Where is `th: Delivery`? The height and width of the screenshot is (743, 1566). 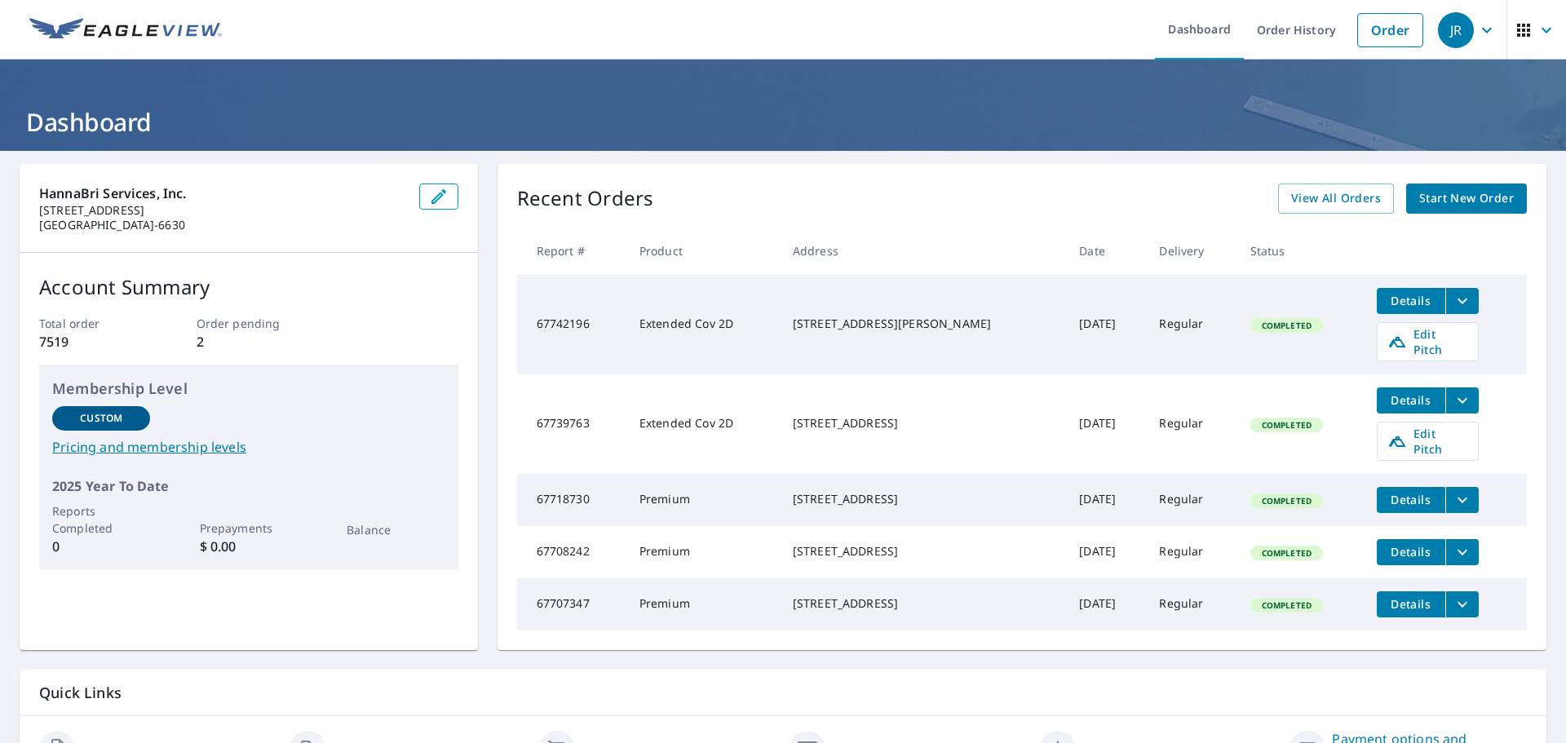 th: Delivery is located at coordinates (1191, 250).